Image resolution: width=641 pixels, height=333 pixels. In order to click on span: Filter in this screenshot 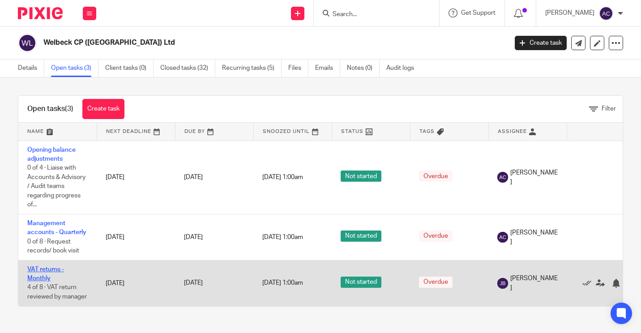, I will do `click(609, 109)`.